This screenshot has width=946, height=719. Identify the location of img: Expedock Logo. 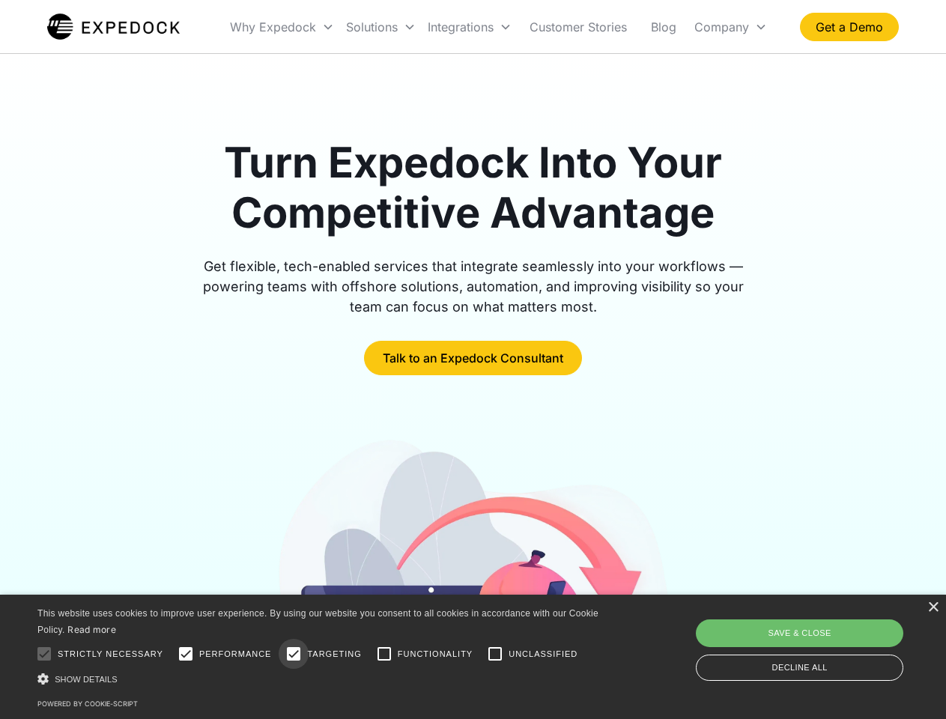
(113, 27).